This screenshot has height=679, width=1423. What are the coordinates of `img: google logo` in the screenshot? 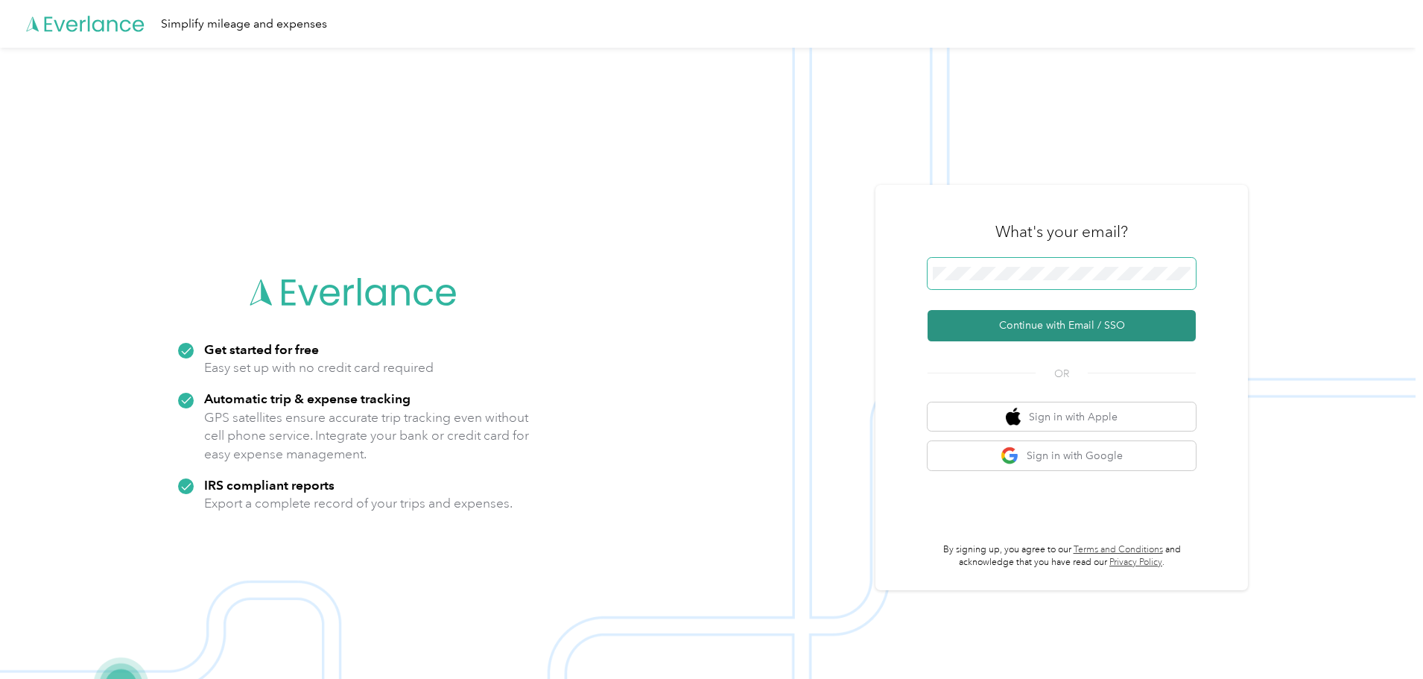 It's located at (1010, 455).